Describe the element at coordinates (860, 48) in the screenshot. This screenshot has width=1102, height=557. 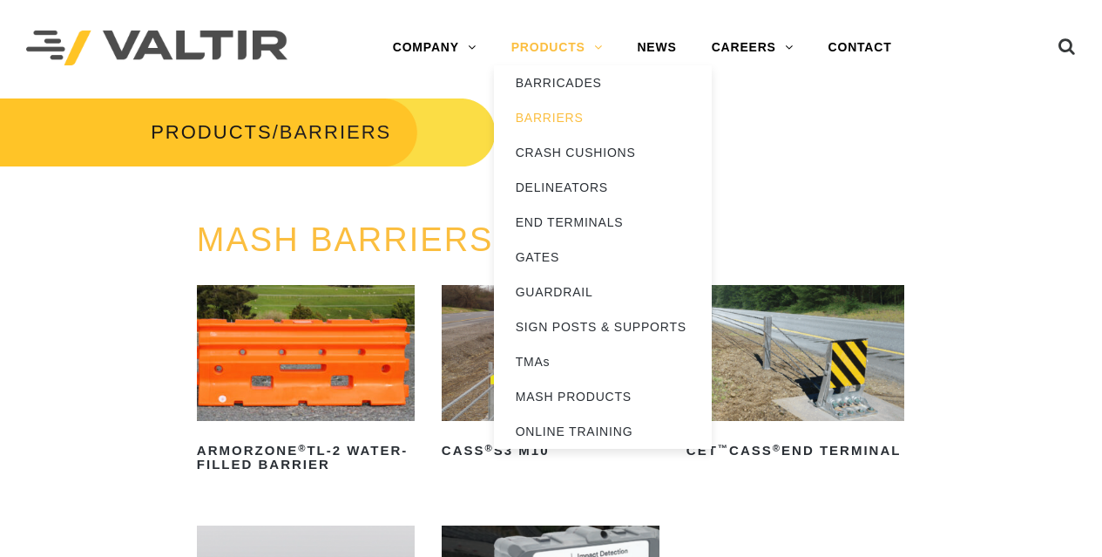
I see `a: CONTACT` at that location.